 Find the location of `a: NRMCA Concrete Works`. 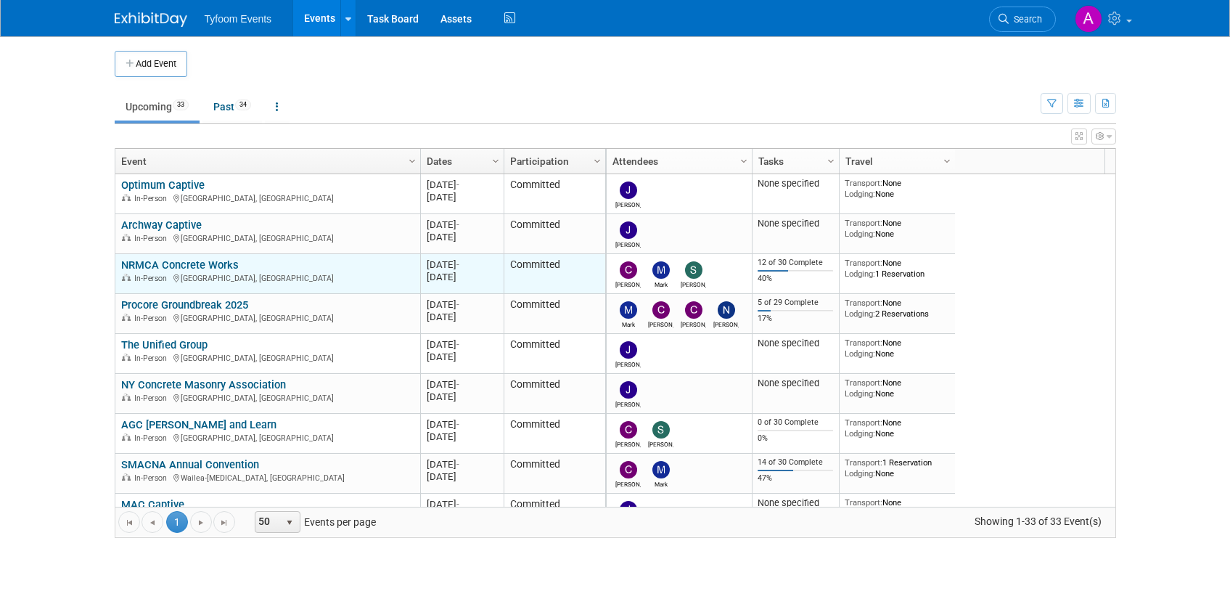

a: NRMCA Concrete Works is located at coordinates (180, 265).